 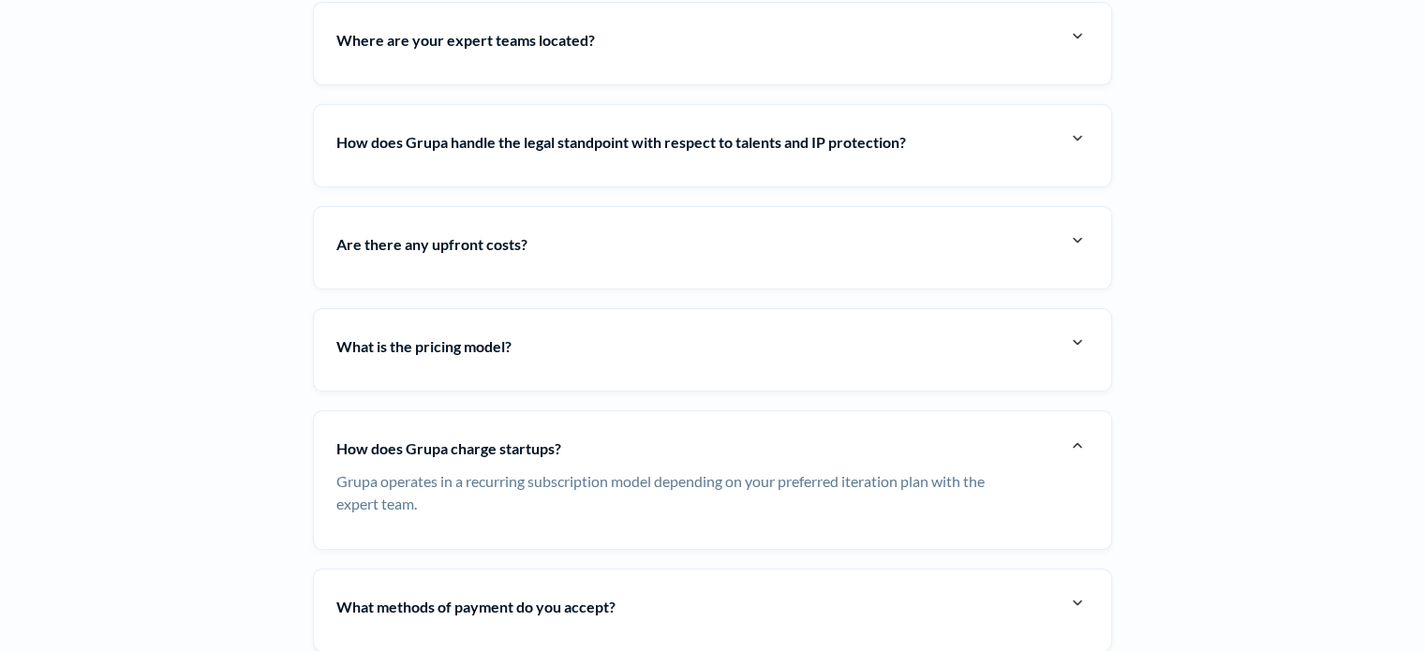 What do you see at coordinates (621, 141) in the screenshot?
I see `strong: How does Grupa handle the legal standpoint with respect to talents and IP protection?` at bounding box center [621, 141].